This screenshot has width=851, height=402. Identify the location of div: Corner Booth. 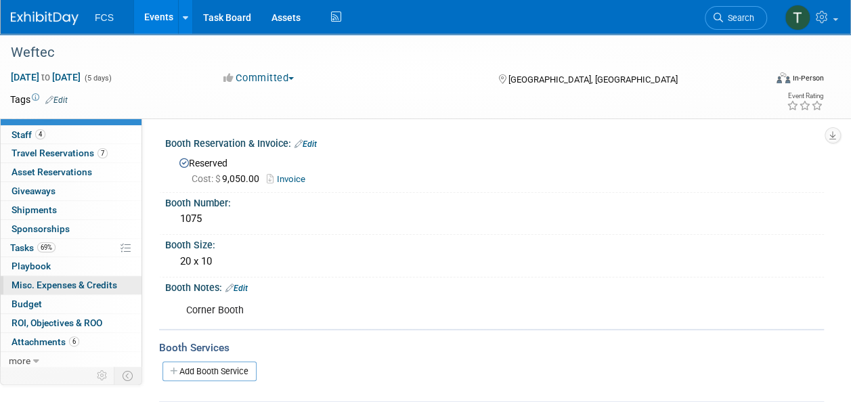
(435, 311).